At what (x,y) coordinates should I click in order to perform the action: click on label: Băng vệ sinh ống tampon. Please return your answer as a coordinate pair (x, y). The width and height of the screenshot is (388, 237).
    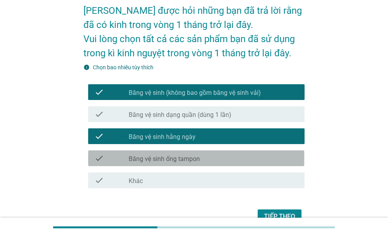
    Looking at the image, I should click on (164, 159).